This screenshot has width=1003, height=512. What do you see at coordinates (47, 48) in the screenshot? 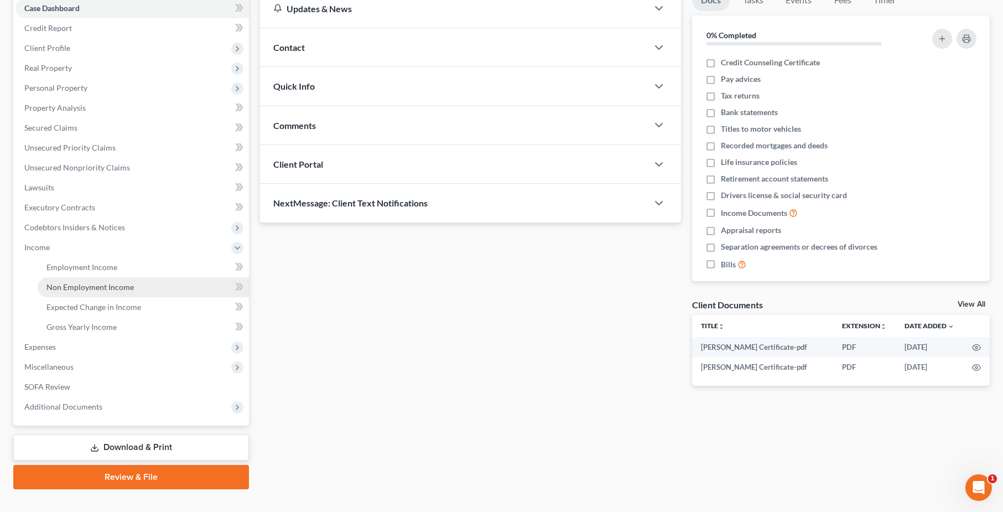
I see `span: Client Profile` at bounding box center [47, 48].